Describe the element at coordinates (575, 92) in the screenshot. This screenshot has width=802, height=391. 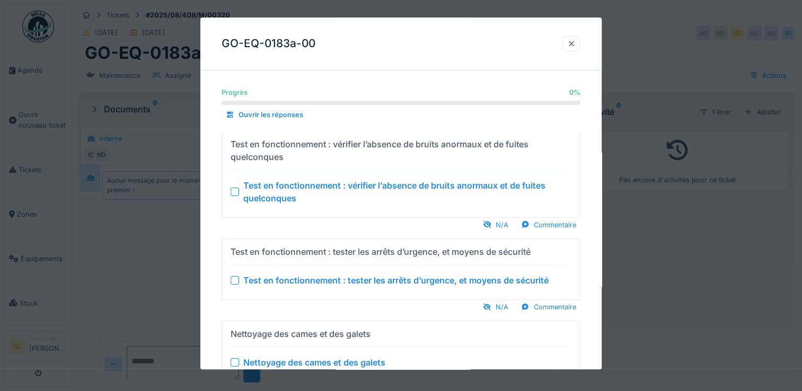
I see `div: 0 %` at that location.